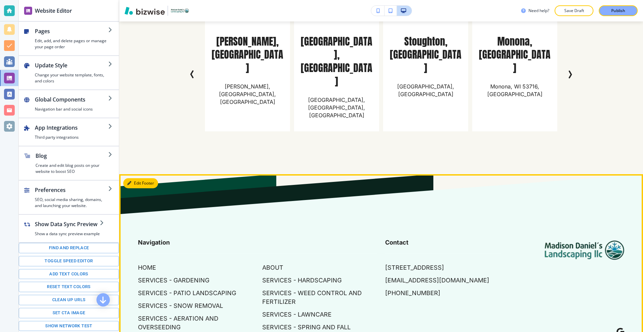  Describe the element at coordinates (69, 248) in the screenshot. I see `button: Find and replace` at that location.